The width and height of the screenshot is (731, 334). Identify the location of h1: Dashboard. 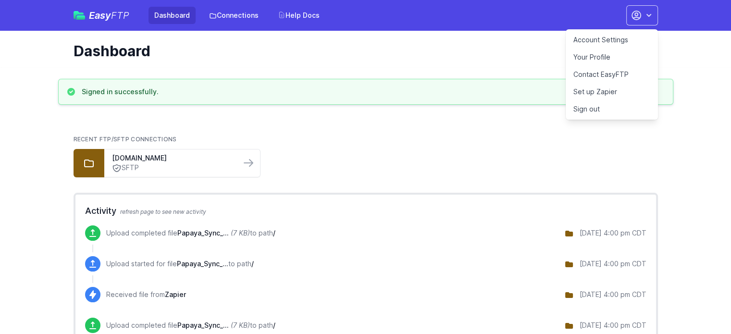
(362, 51).